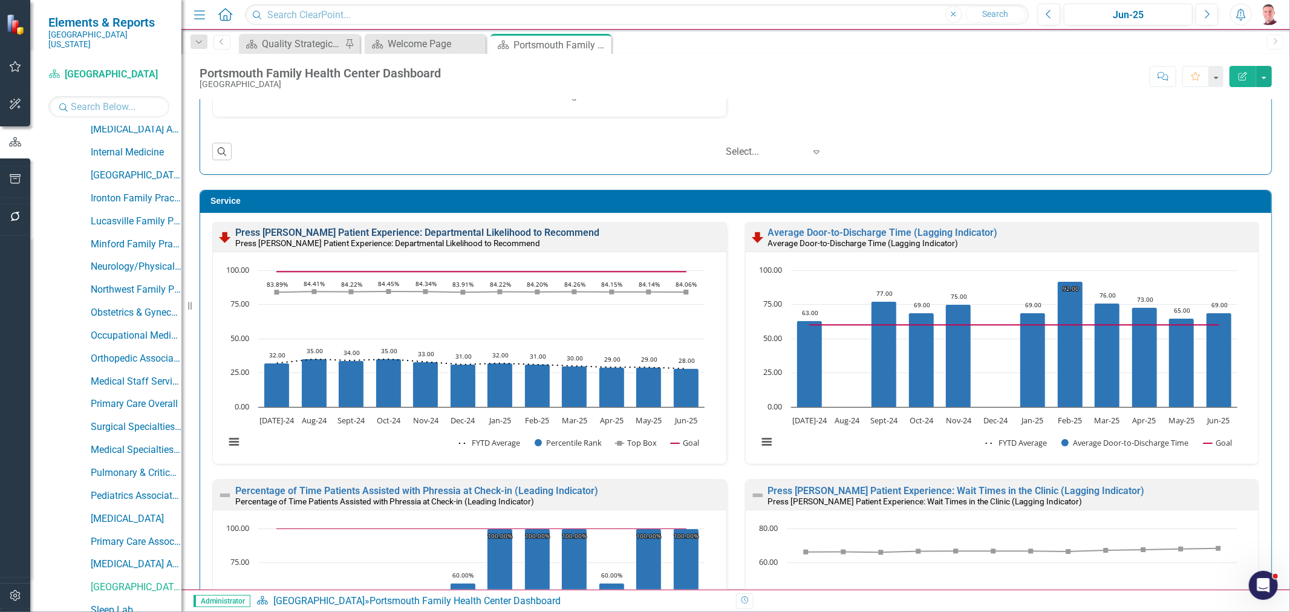 This screenshot has height=612, width=1290. I want to click on path: May-25, 84.14. Top Box., so click(649, 292).